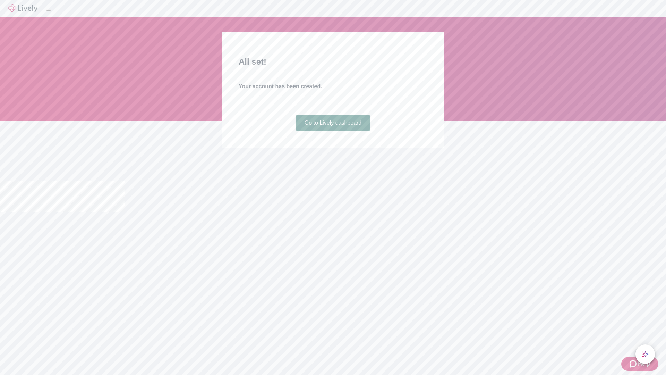 Image resolution: width=666 pixels, height=375 pixels. What do you see at coordinates (645, 354) in the screenshot?
I see `svg: Lively AI Assistant` at bounding box center [645, 354].